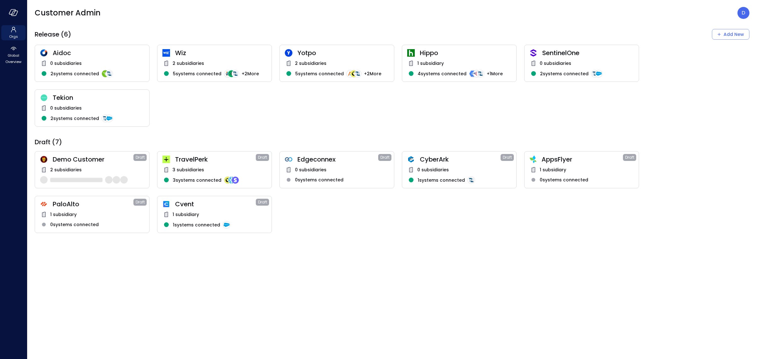 This screenshot has height=359, width=757. What do you see at coordinates (14, 37) in the screenshot?
I see `span: Orgs` at bounding box center [14, 37].